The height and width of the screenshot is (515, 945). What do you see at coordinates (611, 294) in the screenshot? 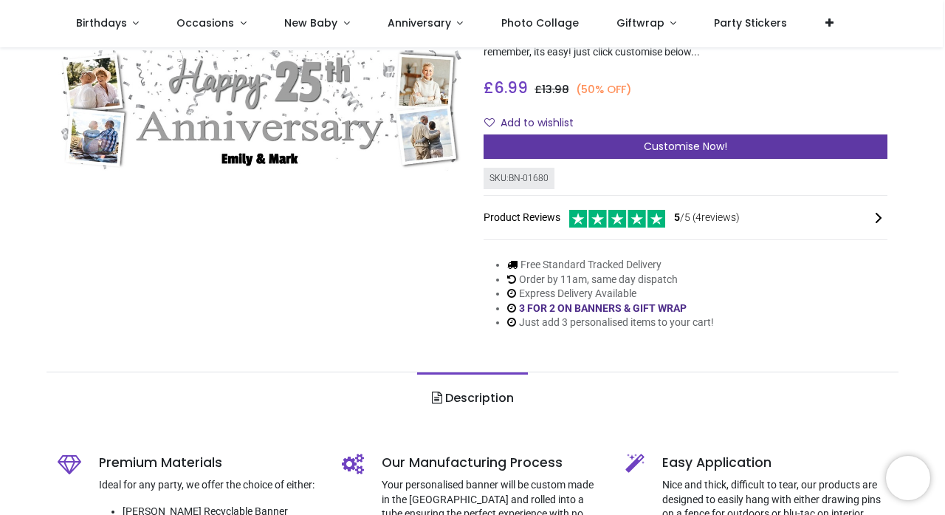
I see `li: Express Delivery Available` at bounding box center [611, 294].